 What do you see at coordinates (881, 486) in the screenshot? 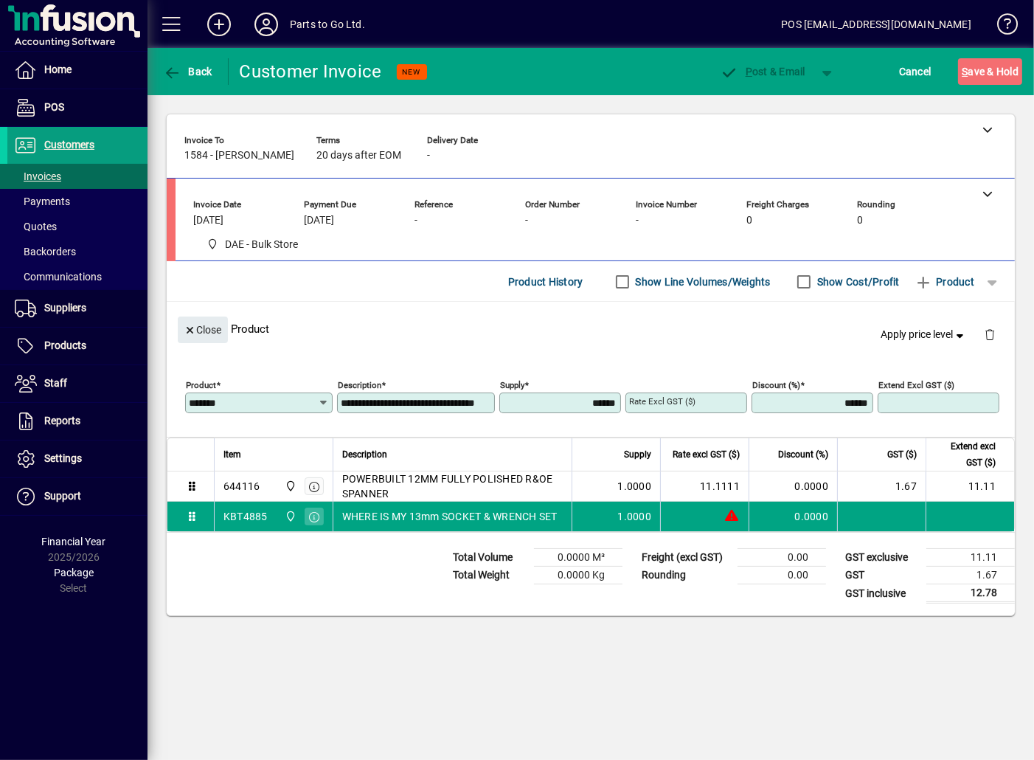
I see `td: 1.67` at bounding box center [881, 486].